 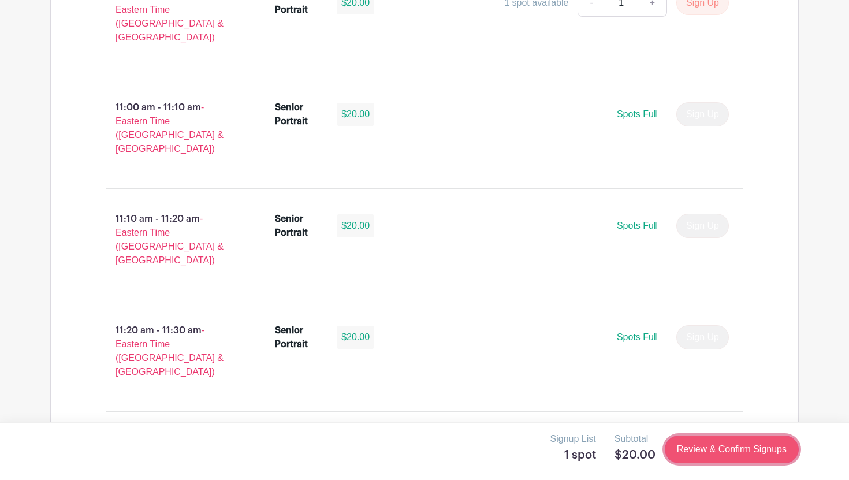 What do you see at coordinates (172, 240) in the screenshot?
I see `p: 11:10 am - 11:20 am` at bounding box center [172, 240].